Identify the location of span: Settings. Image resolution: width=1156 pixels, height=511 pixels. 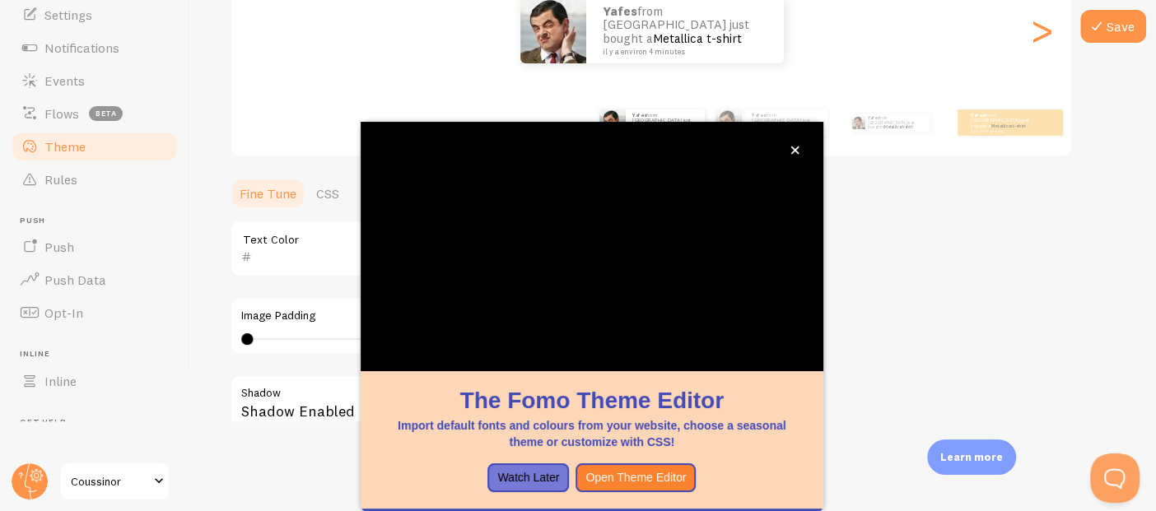
(68, 15).